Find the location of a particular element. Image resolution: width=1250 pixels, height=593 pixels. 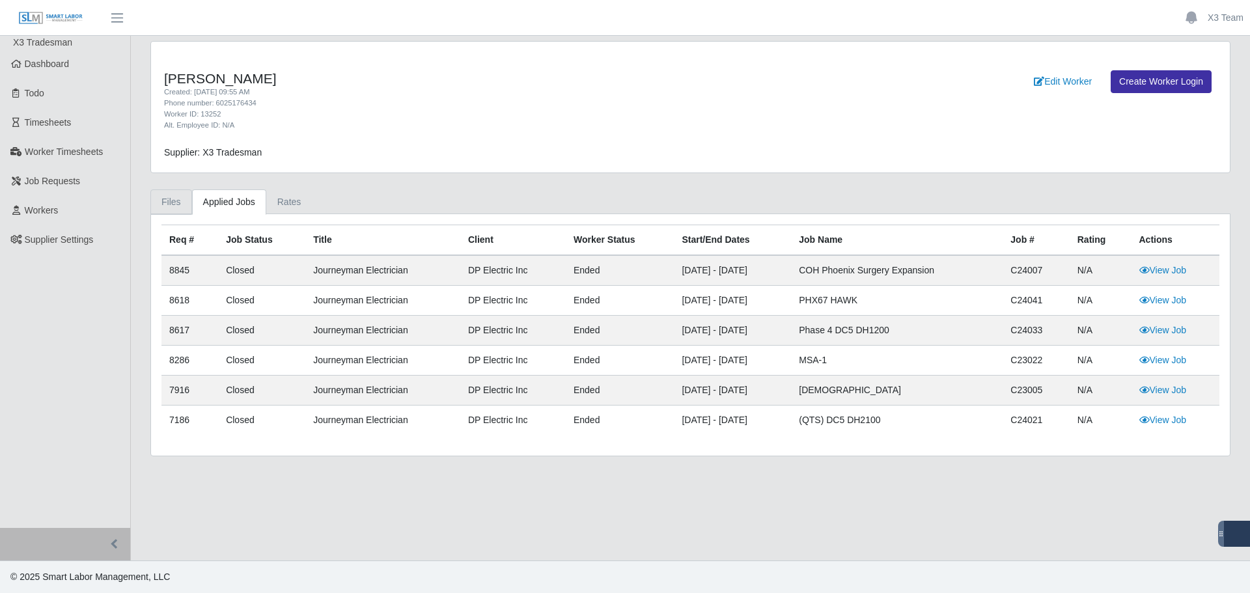

span: Worker Timesheets is located at coordinates (64, 152).